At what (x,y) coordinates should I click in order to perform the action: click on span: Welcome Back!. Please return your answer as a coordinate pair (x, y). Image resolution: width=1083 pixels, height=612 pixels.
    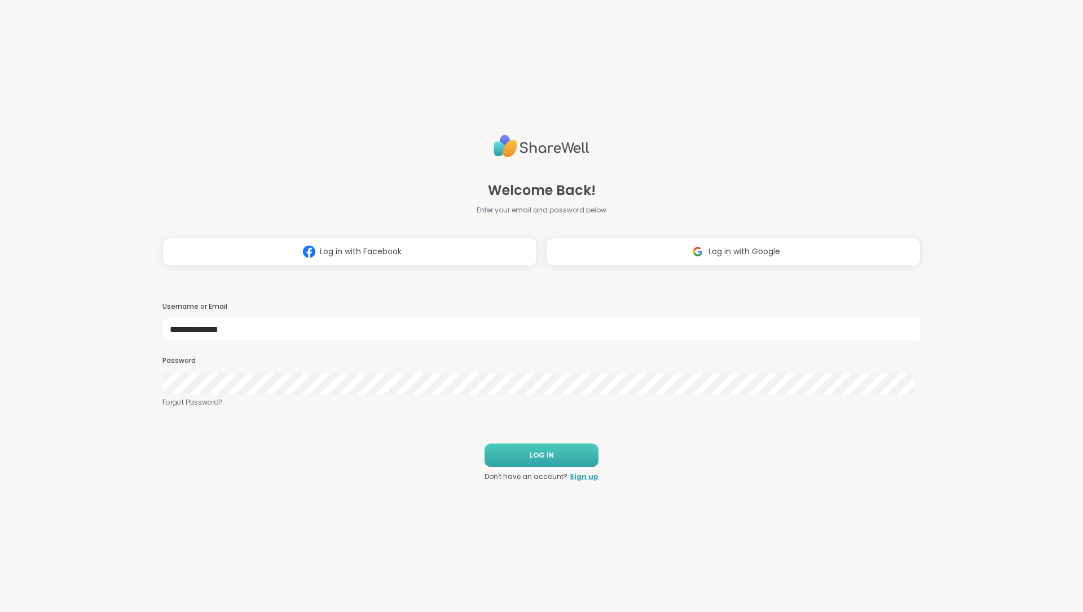
    Looking at the image, I should click on (541, 191).